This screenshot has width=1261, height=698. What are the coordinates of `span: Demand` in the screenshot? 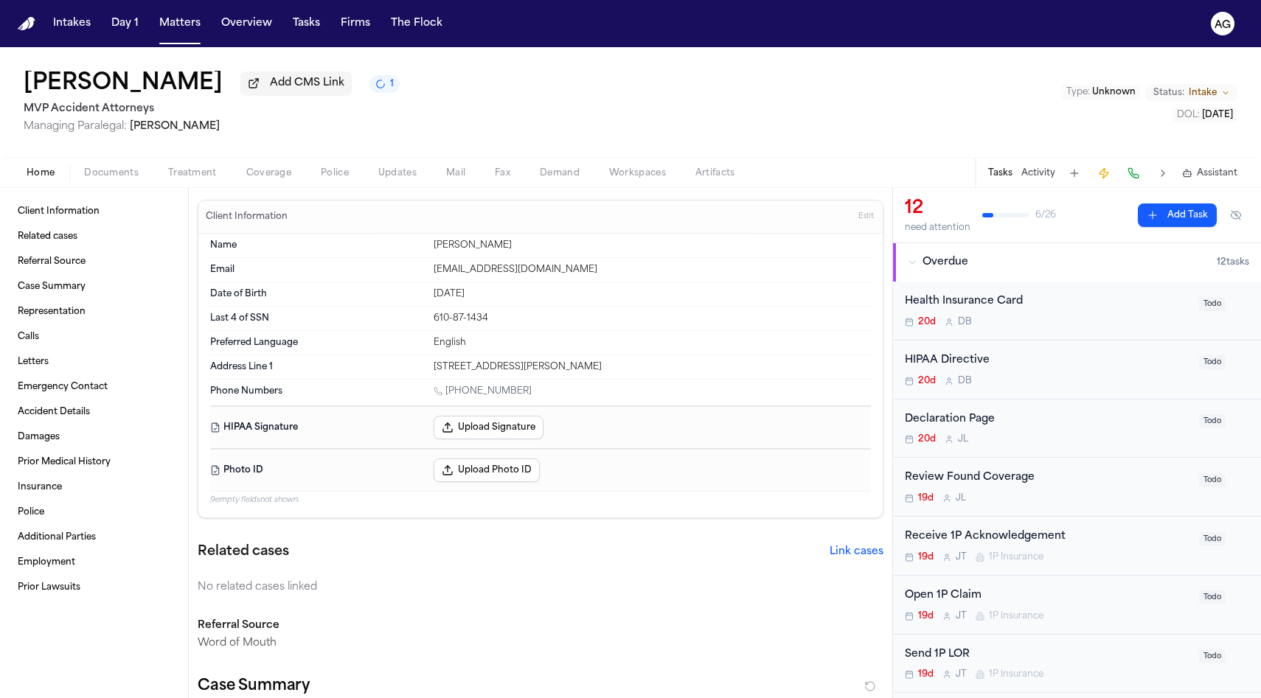 It's located at (560, 173).